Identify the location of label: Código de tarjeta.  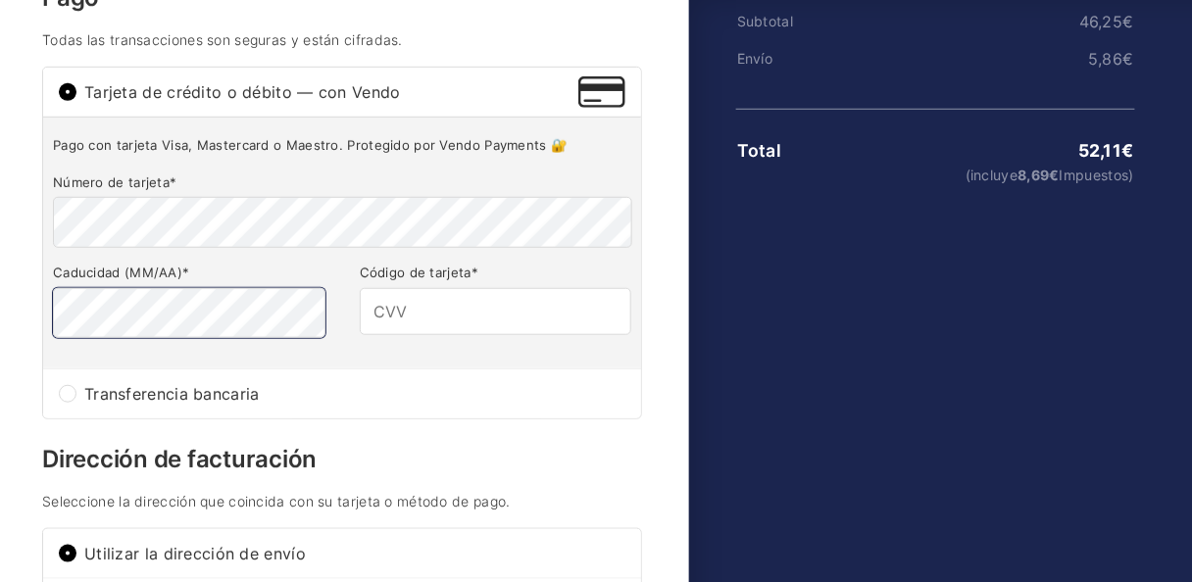
(495, 272).